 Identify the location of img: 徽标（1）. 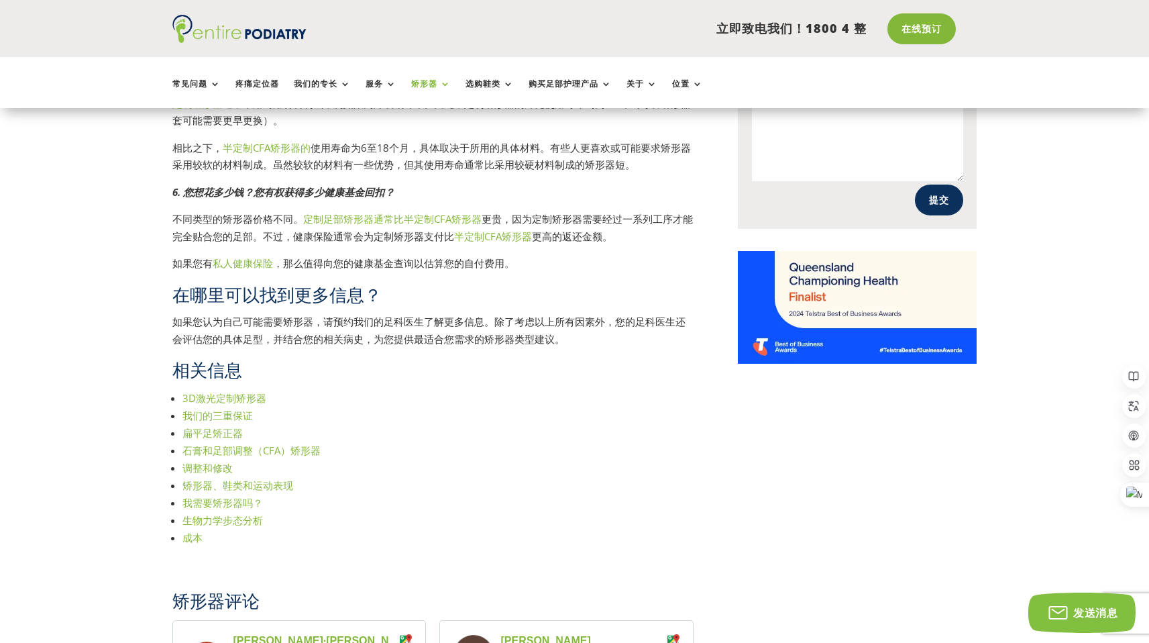
(239, 29).